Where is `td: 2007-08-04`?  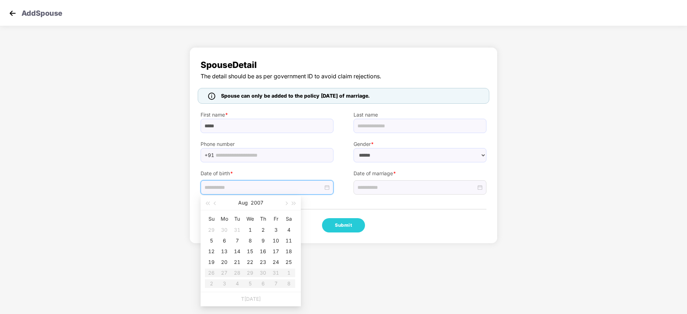 td: 2007-08-04 is located at coordinates (289, 230).